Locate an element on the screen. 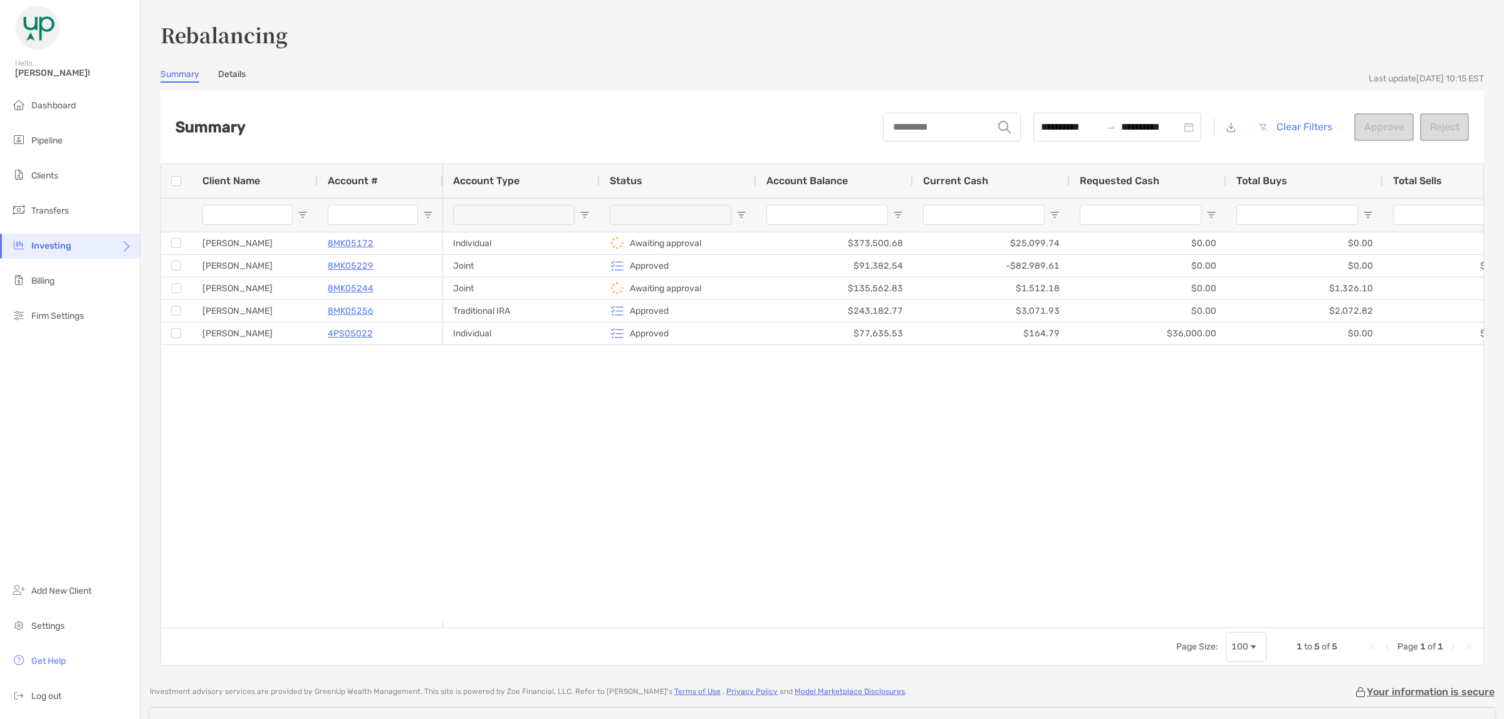 The height and width of the screenshot is (719, 1504). img: investing icon is located at coordinates (19, 245).